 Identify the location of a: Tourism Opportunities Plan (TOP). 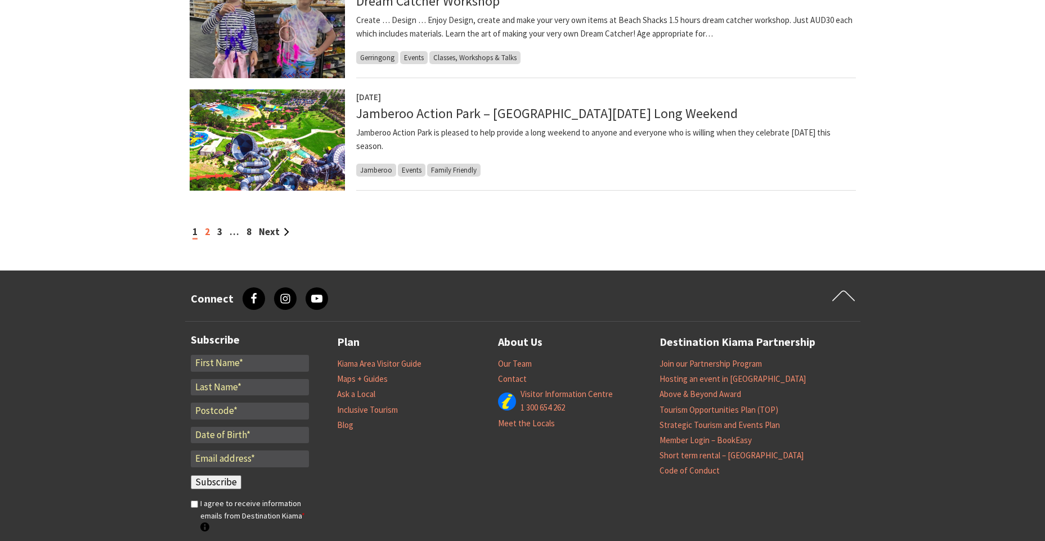
(719, 410).